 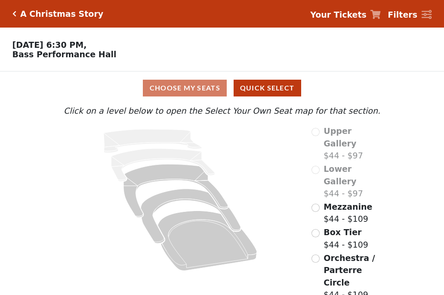 I want to click on button: Quick Select, so click(x=267, y=88).